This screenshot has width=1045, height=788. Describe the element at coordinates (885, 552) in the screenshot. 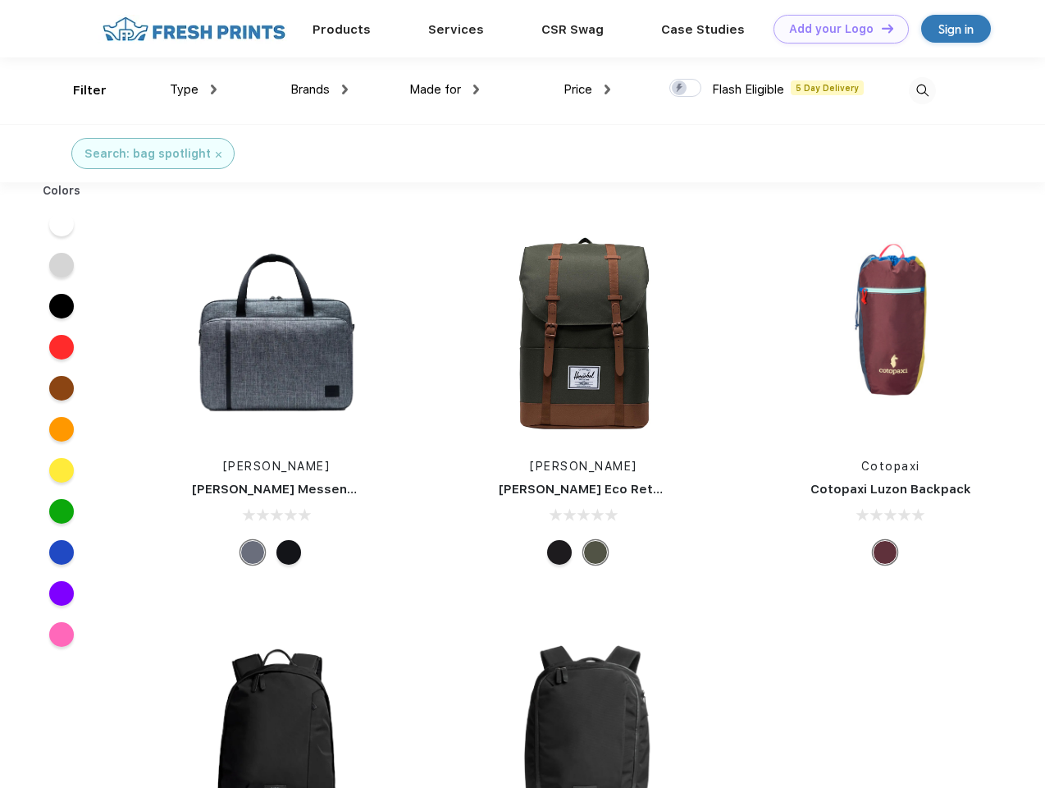

I see `div: Surprise` at that location.